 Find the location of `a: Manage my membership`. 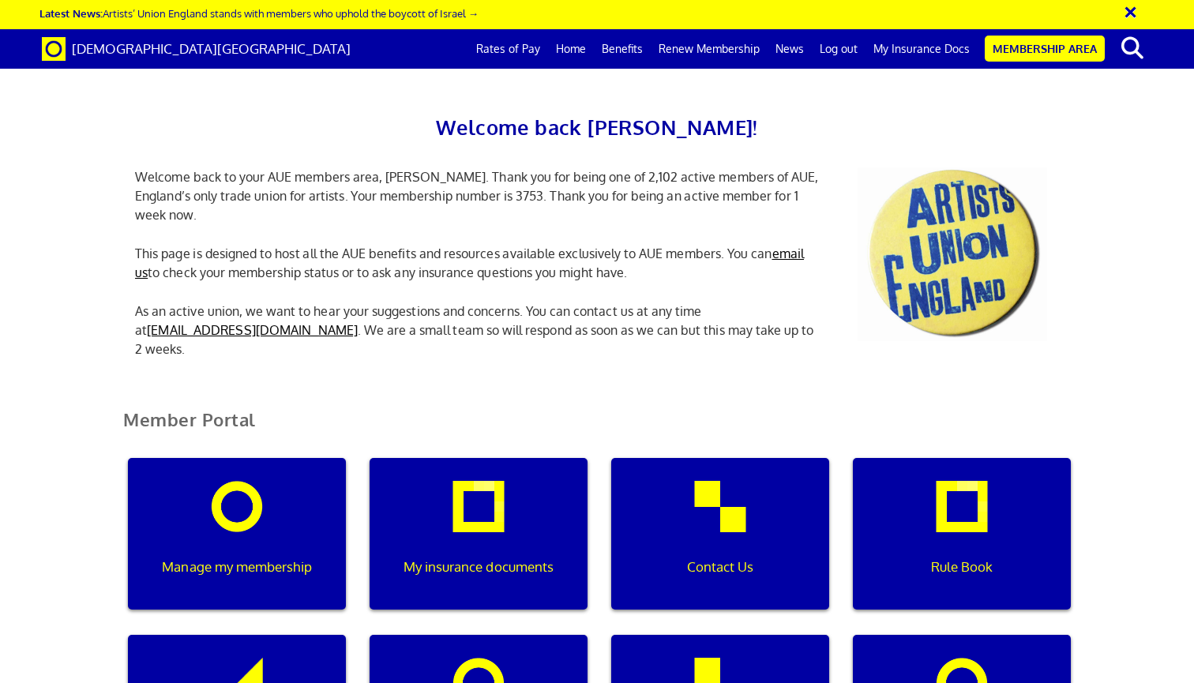

a: Manage my membership is located at coordinates (237, 547).